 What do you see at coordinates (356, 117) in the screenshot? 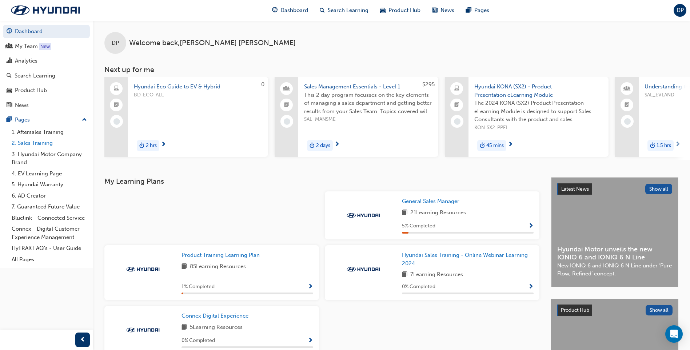
I see `a: $295Sales Management Essentials - Level 1This 2 day program focusses on the key elements of manag...` at bounding box center [356, 117].